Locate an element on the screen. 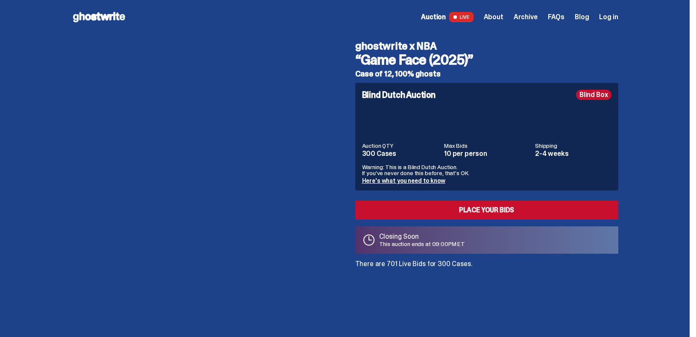 The width and height of the screenshot is (696, 337). a: Place your Bids is located at coordinates (487, 210).